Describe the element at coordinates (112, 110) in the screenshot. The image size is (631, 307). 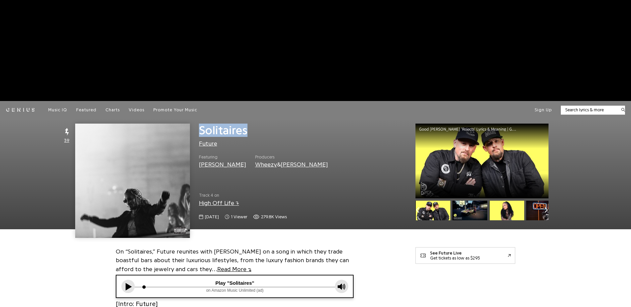
I see `span: Charts` at that location.